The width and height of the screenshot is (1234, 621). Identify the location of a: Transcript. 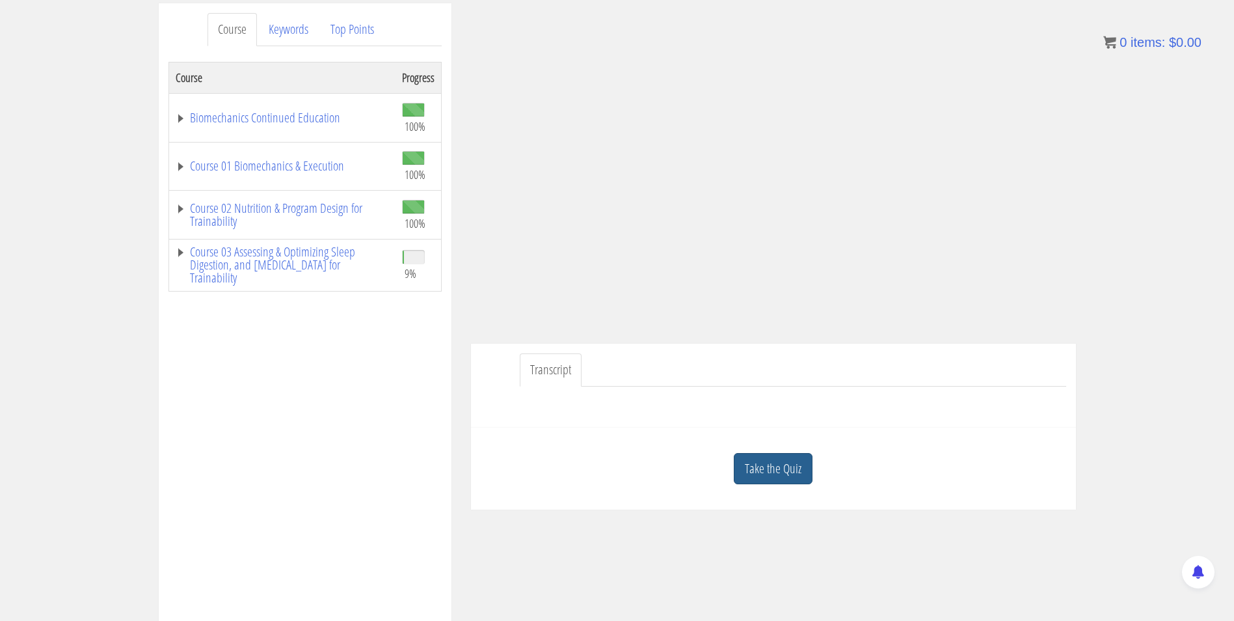
(550, 370).